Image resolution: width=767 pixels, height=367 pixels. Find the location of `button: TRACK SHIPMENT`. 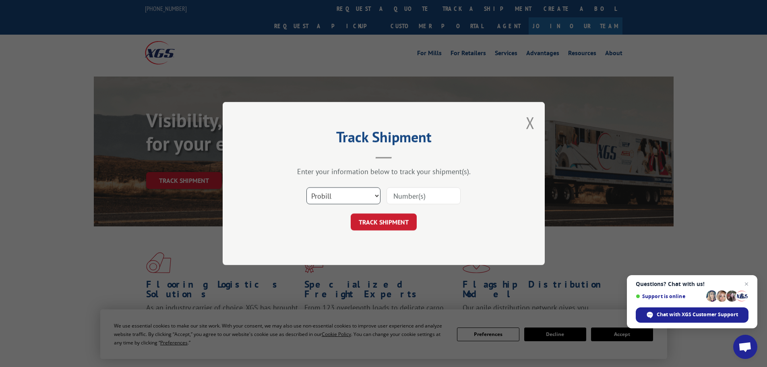

button: TRACK SHIPMENT is located at coordinates (384, 222).